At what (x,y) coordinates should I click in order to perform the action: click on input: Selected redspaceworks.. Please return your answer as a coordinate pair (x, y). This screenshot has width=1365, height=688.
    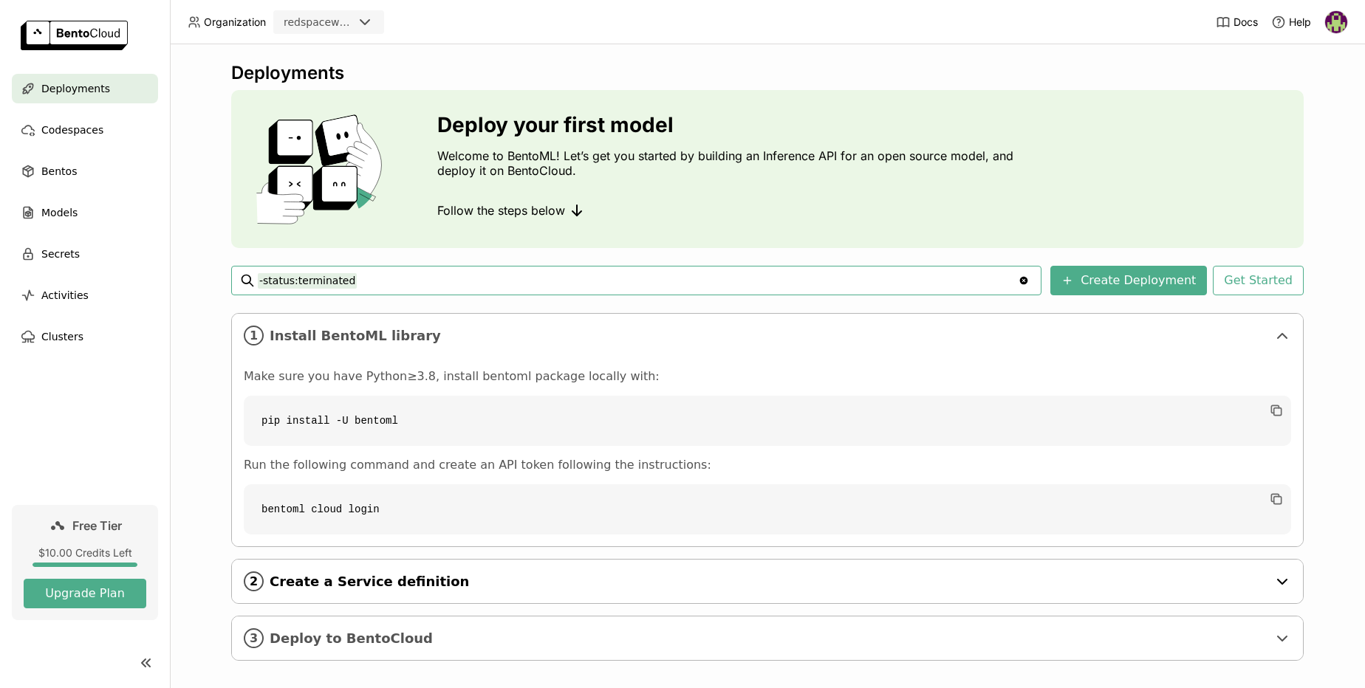
    Looking at the image, I should click on (355, 23).